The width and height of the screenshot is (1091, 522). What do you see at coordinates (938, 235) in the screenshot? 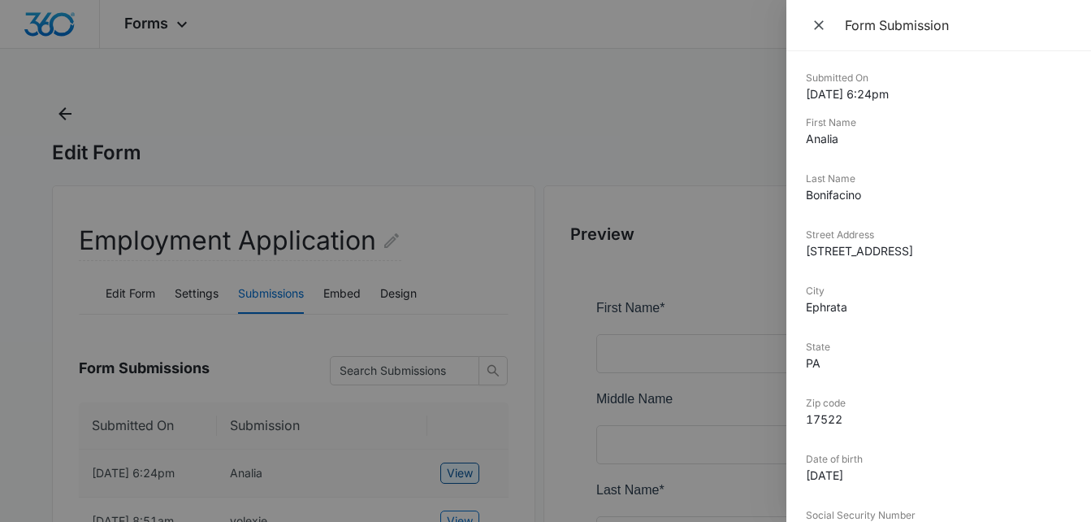
I see `dt: Street Address` at bounding box center [938, 235].